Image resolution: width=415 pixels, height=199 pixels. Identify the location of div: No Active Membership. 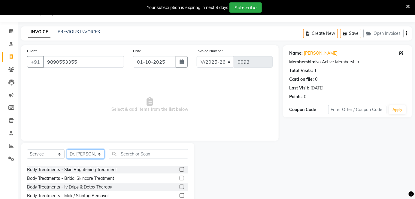
(347, 62).